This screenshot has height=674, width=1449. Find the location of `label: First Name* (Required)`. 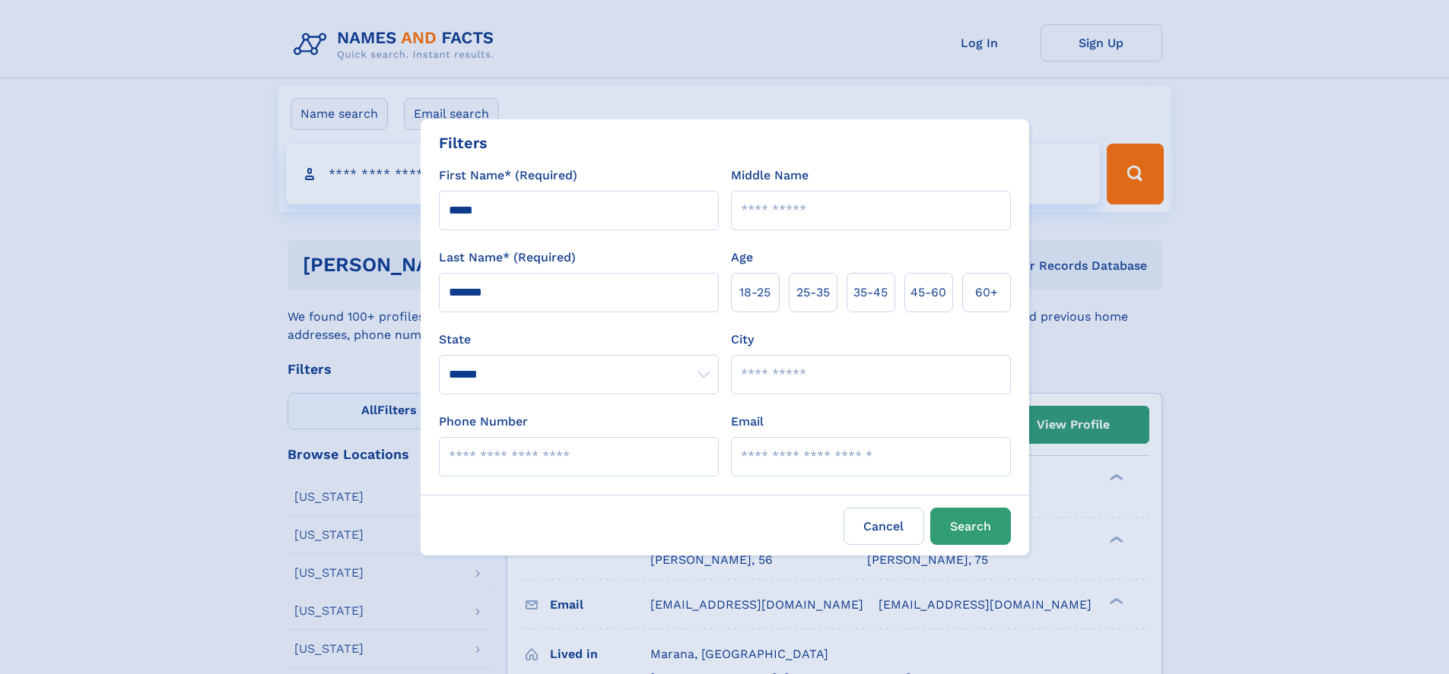

label: First Name* (Required) is located at coordinates (508, 176).